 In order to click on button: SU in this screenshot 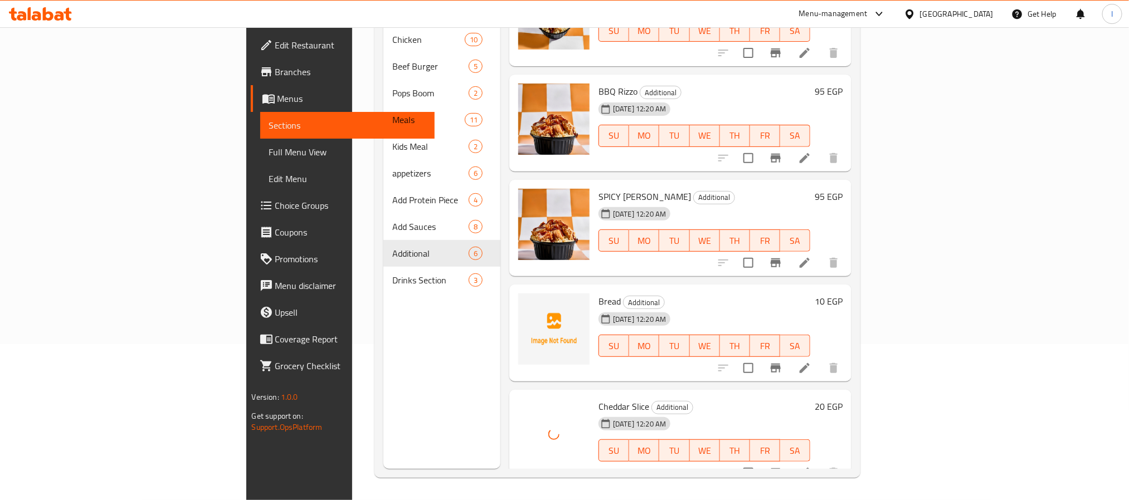, I will do `click(613, 451)`.